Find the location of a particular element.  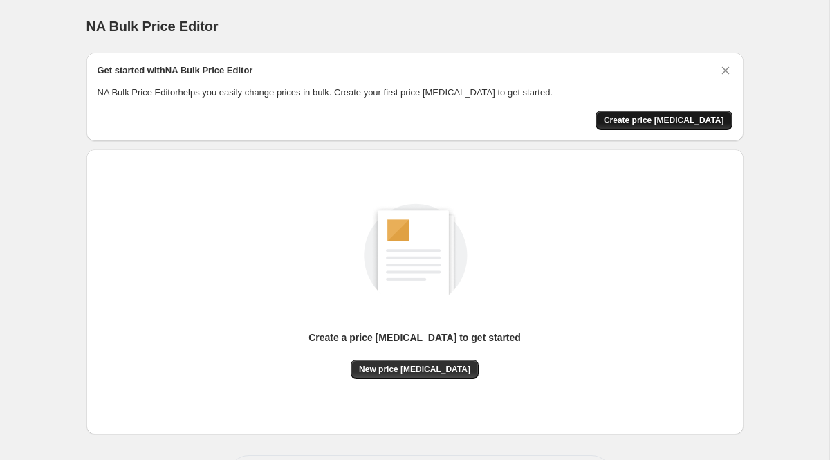

p: NA Bulk Price Editor helps you easily change prices in bulk. Create your first price [MEDICAL_DAT... is located at coordinates (415, 93).